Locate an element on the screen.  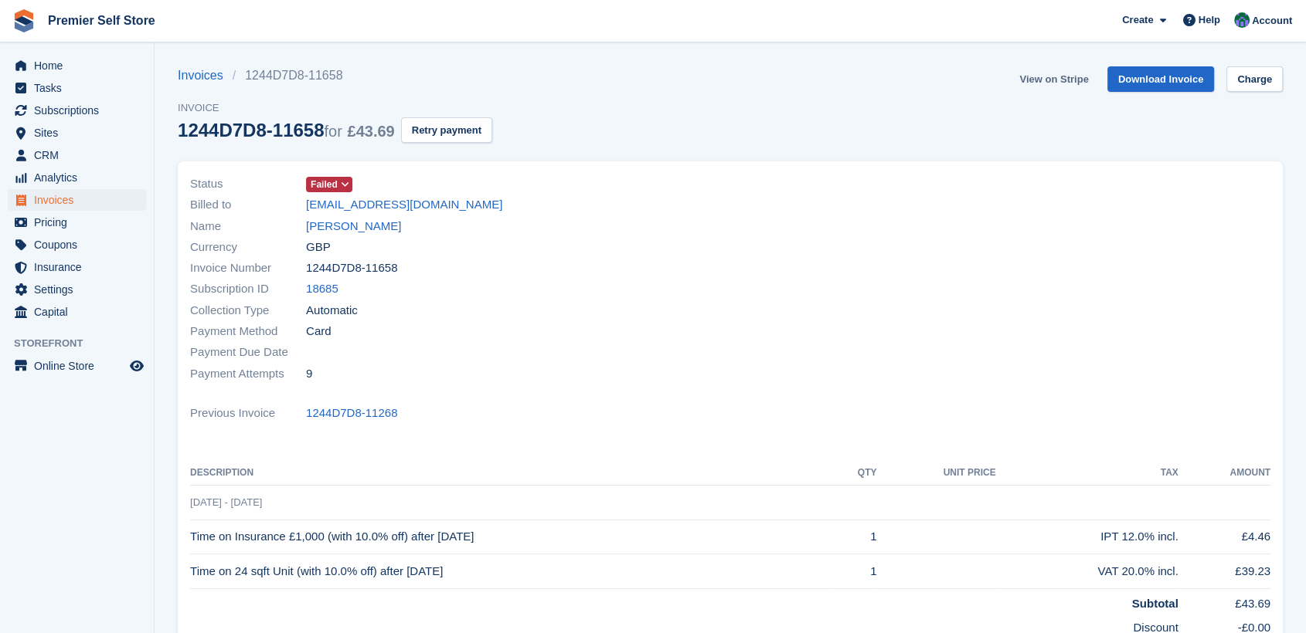
span: Pricing is located at coordinates (80, 222).